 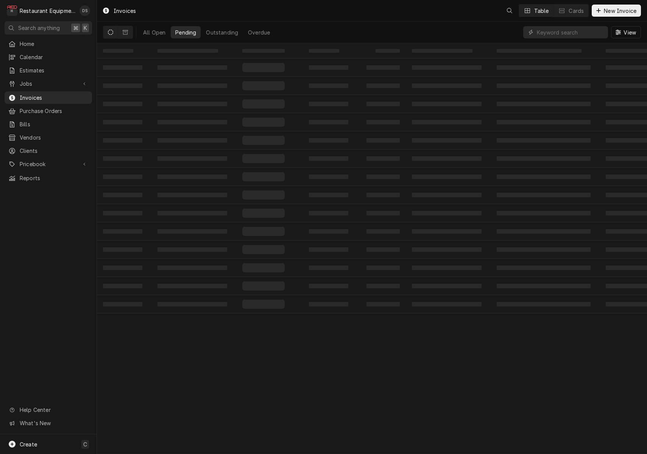 I want to click on span: Create, so click(x=28, y=444).